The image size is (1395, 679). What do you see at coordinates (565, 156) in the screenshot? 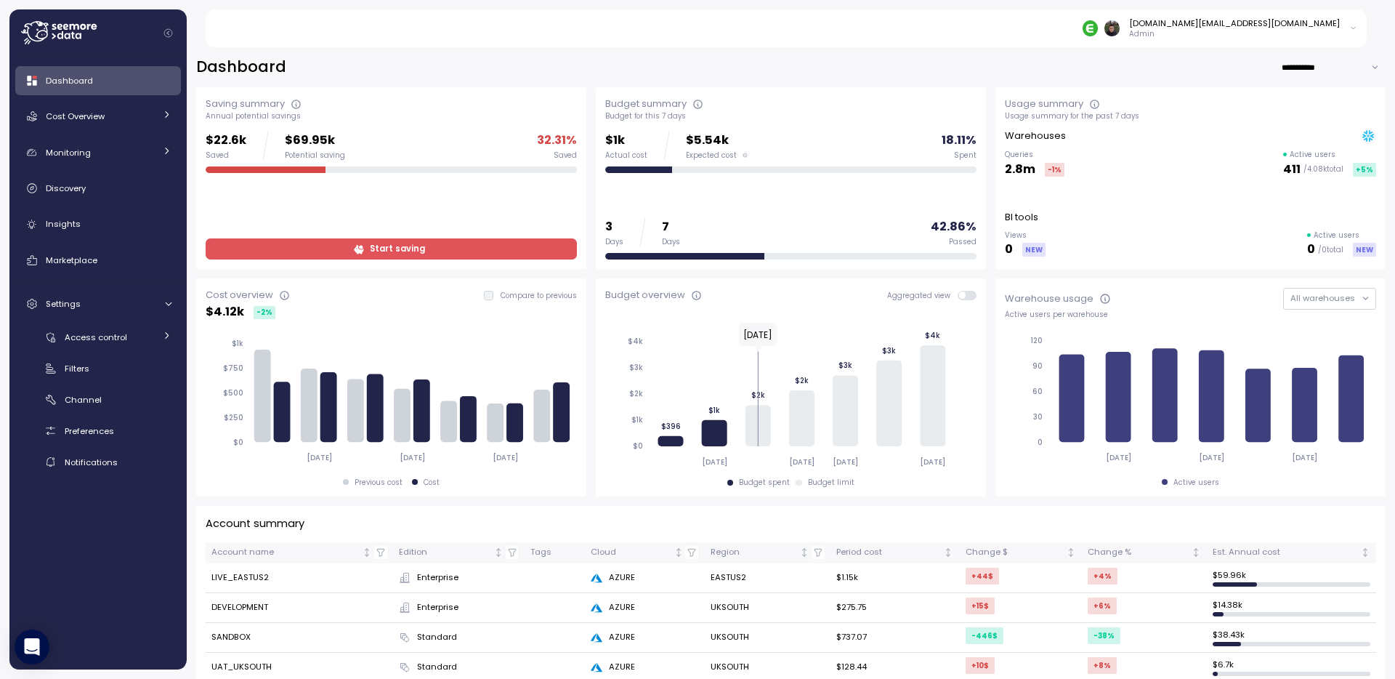
I see `div: Saved` at bounding box center [565, 156].